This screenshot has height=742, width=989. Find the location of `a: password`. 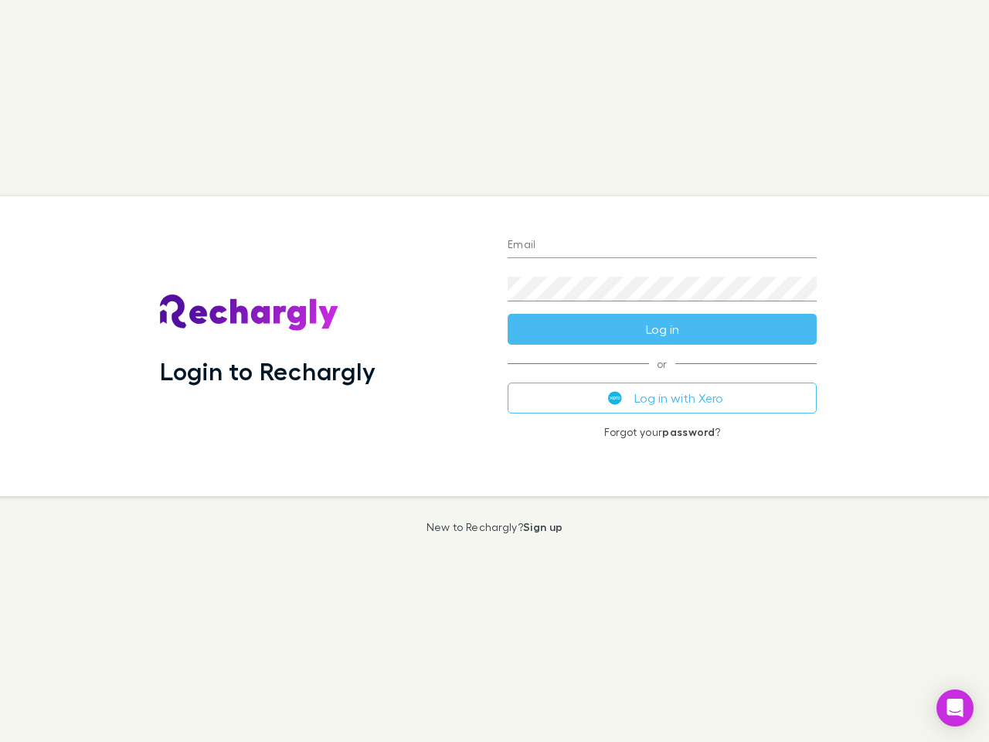

a: password is located at coordinates (688, 431).